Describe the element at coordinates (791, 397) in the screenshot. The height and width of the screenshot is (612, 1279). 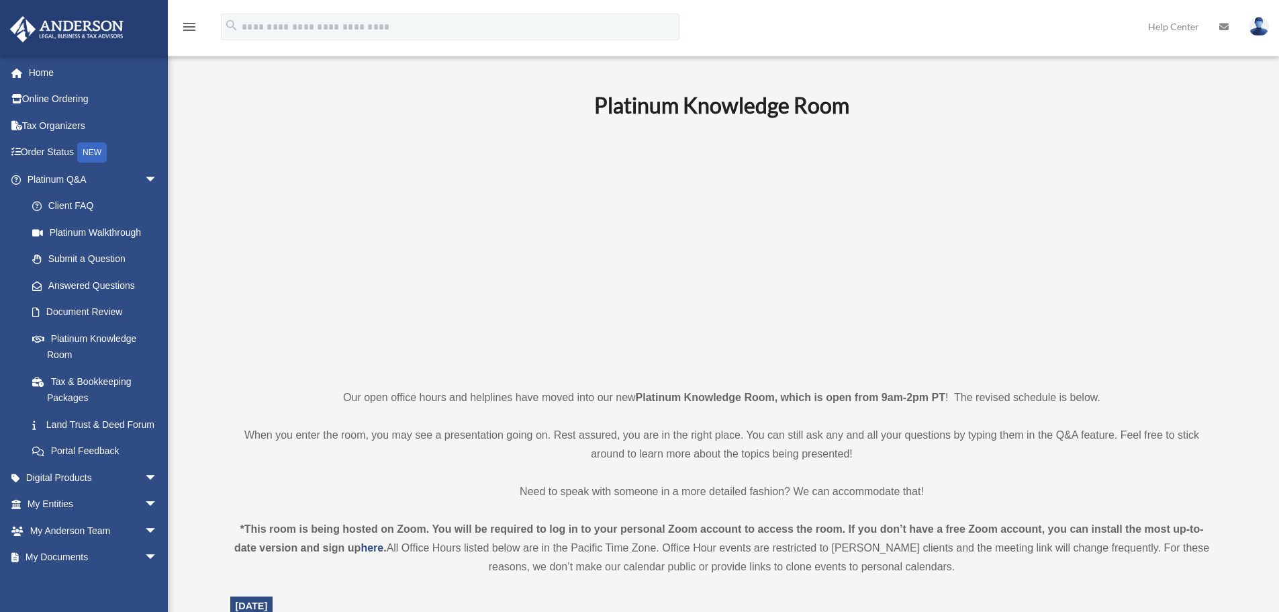
I see `strong: Platinum Knowledge Room, which is open from 9am-2pm PT` at that location.